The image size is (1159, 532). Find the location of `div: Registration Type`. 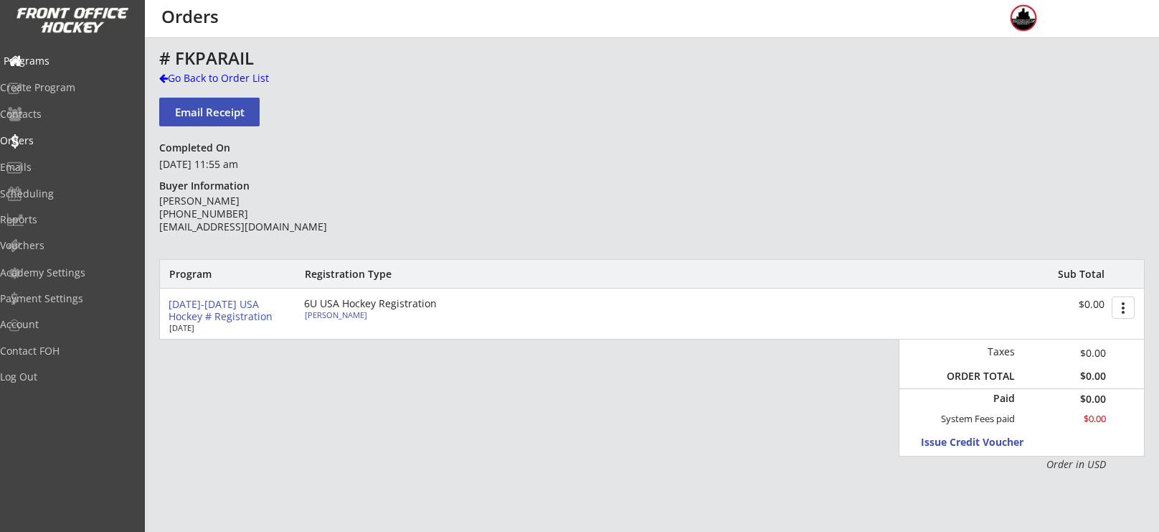

div: Registration Type is located at coordinates (387, 274).